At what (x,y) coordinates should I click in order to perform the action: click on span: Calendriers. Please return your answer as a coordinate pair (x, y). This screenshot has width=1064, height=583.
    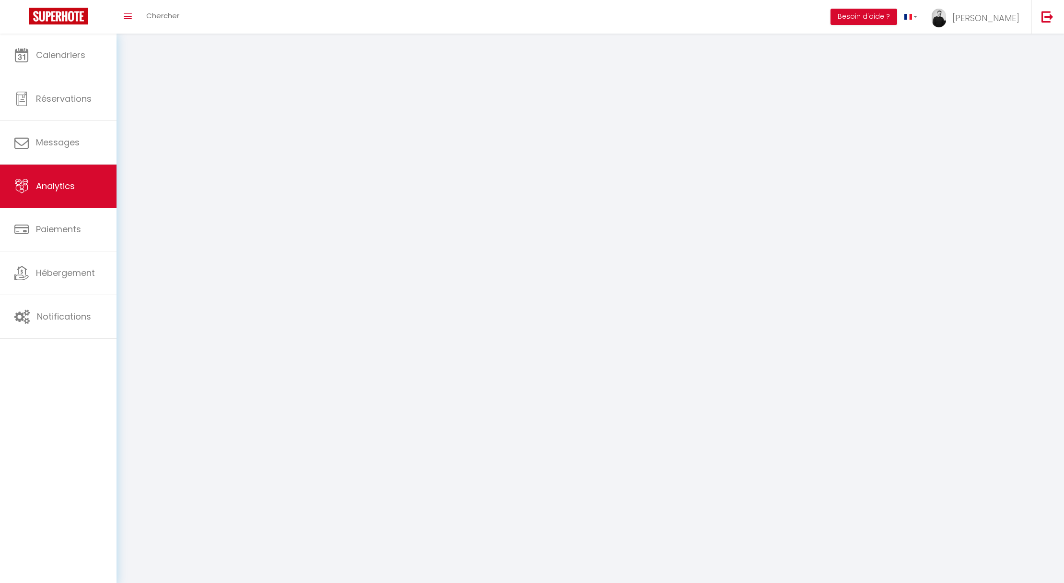
    Looking at the image, I should click on (60, 55).